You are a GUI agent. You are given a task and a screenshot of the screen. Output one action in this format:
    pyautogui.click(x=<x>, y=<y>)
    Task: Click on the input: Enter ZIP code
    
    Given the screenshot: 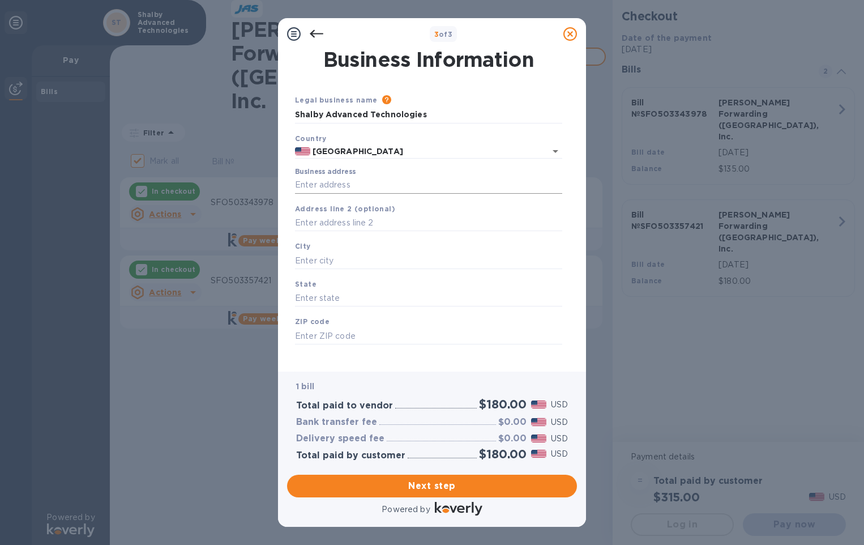 What is the action you would take?
    pyautogui.click(x=429, y=336)
    